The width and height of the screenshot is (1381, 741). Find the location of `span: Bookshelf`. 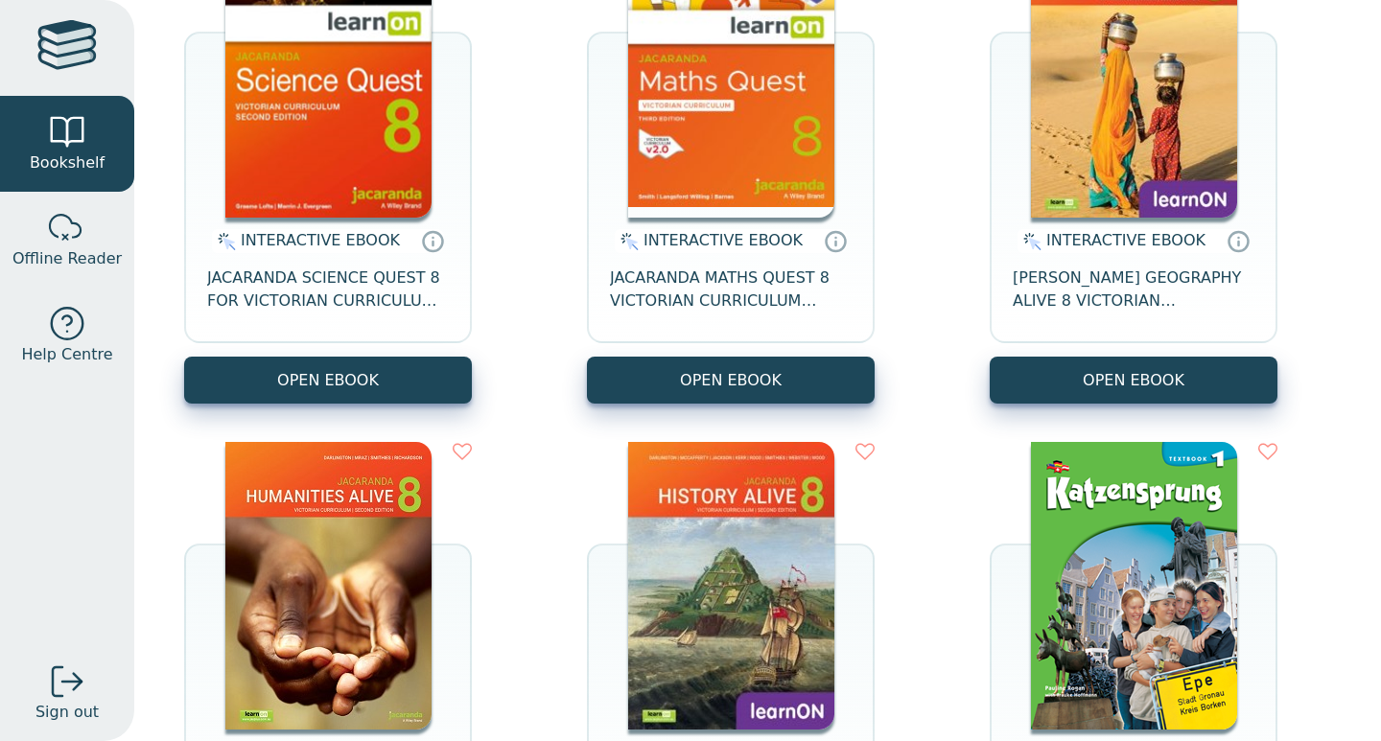

span: Bookshelf is located at coordinates (67, 163).